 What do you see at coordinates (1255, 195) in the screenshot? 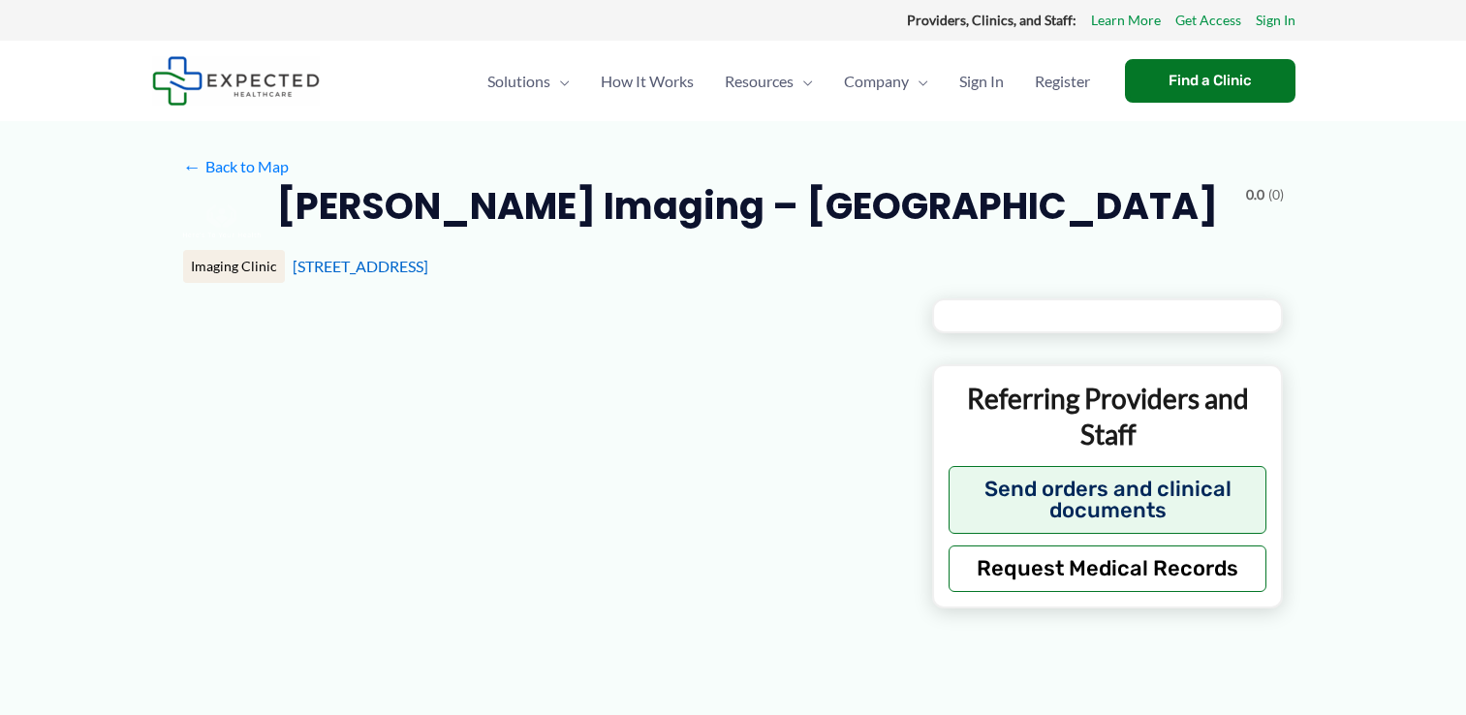
I see `span: 0.0` at bounding box center [1255, 195].